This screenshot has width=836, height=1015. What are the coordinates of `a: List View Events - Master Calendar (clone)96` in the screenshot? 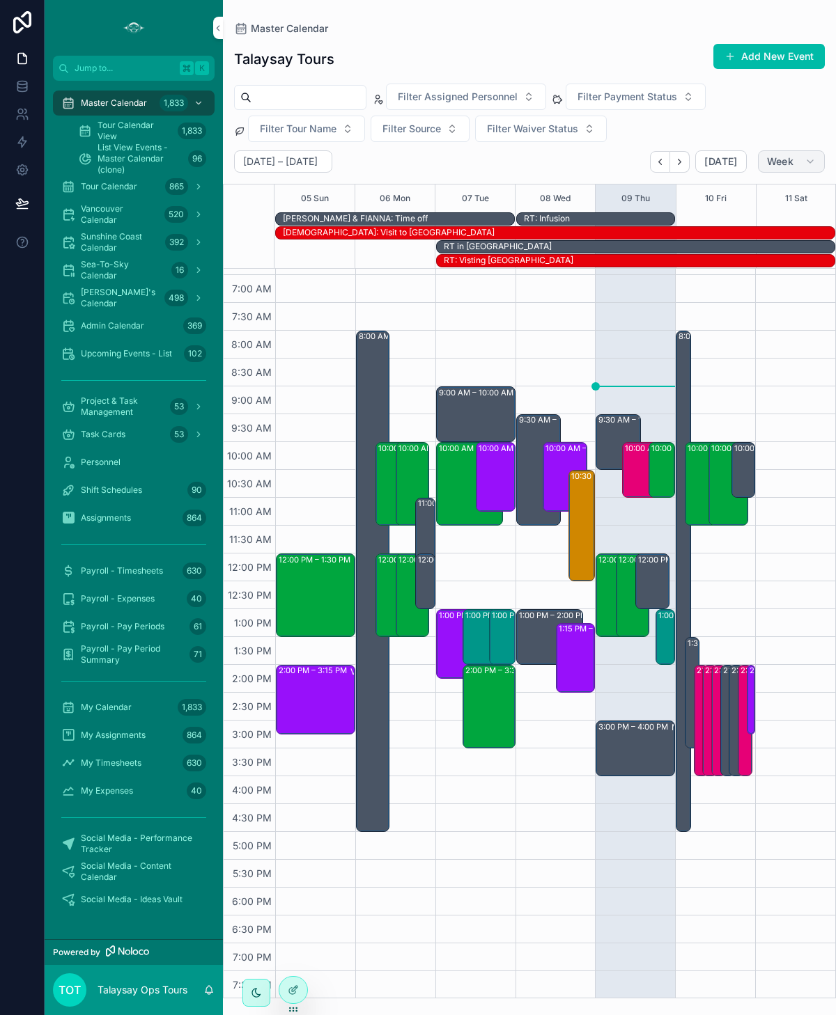 It's located at (142, 159).